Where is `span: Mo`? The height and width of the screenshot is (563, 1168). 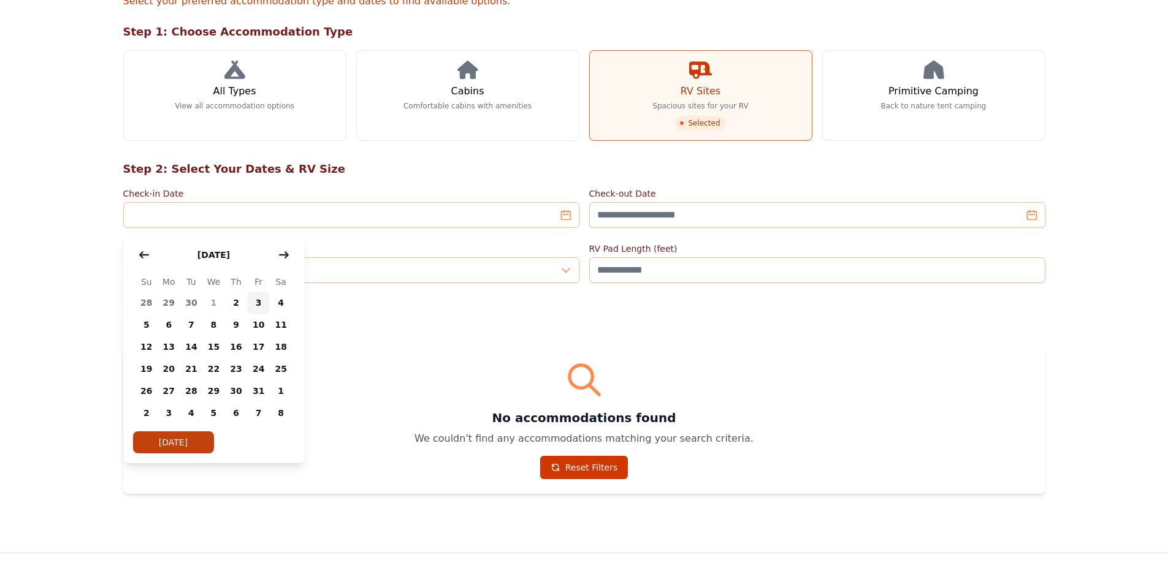
span: Mo is located at coordinates (169, 282).